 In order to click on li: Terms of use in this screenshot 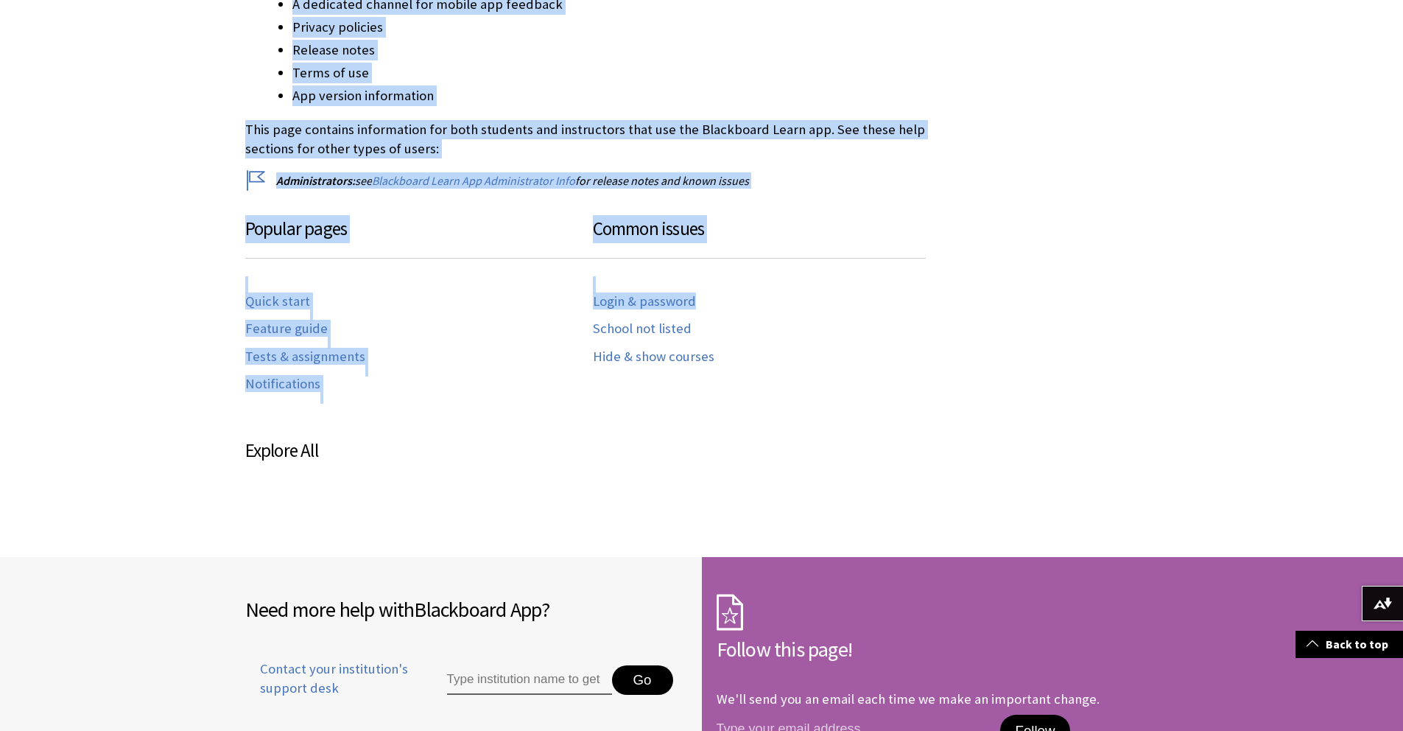, I will do `click(616, 73)`.